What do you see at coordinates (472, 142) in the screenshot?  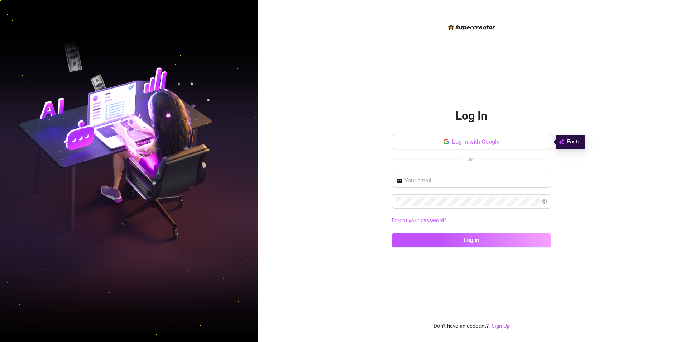 I see `button: Log in with Google` at bounding box center [472, 142].